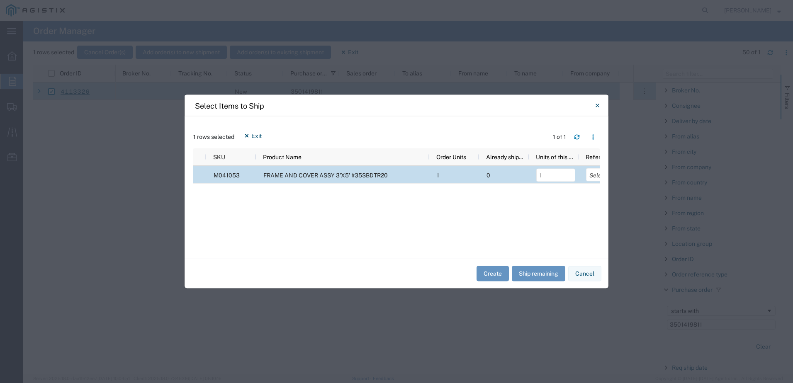 This screenshot has height=383, width=793. What do you see at coordinates (219, 157) in the screenshot?
I see `span: SKU` at bounding box center [219, 157].